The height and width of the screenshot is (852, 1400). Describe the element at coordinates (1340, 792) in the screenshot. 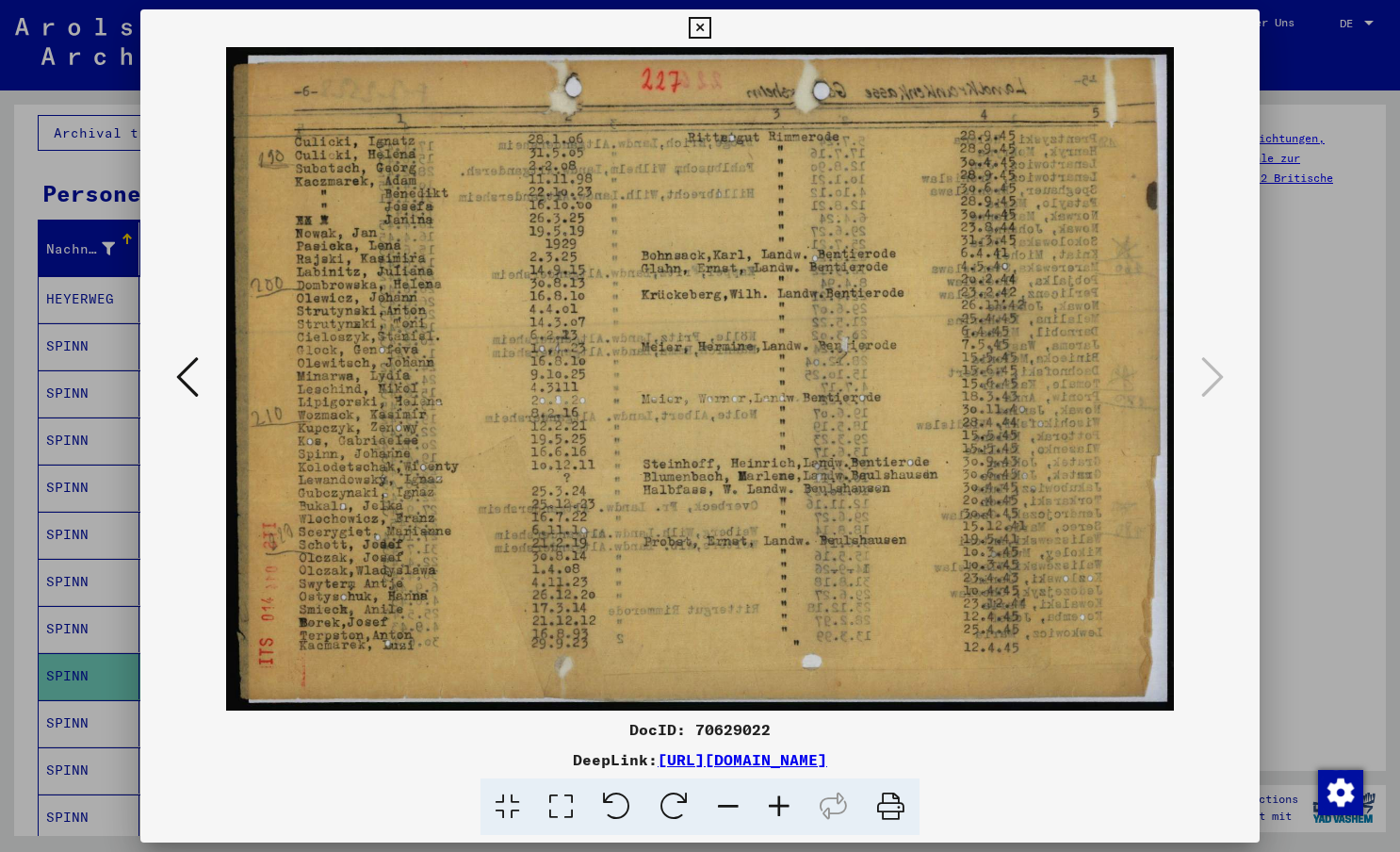

I see `img: Zustimmung ändern` at that location.